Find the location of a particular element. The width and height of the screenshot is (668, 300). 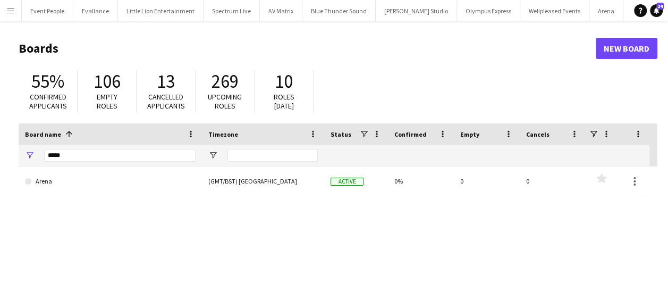

span: Upcoming roles is located at coordinates (225, 101).